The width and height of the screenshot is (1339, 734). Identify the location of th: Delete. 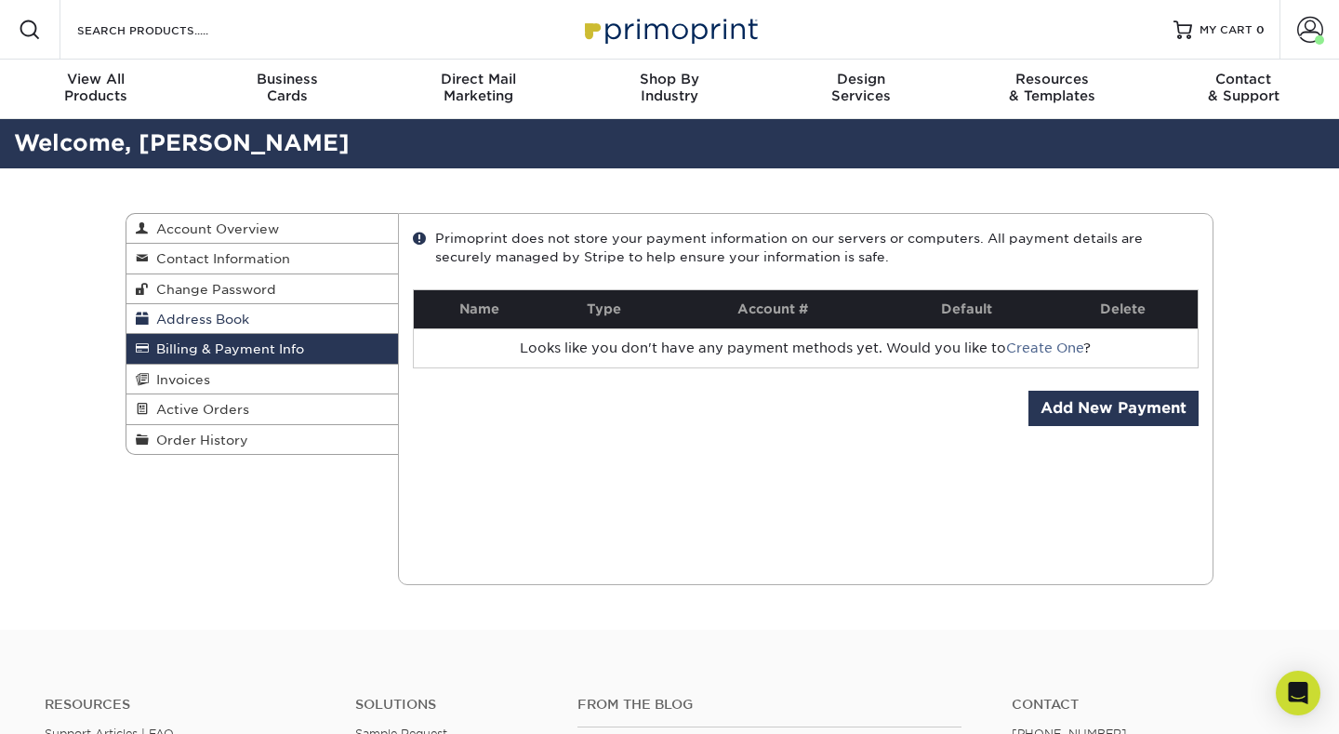
(1123, 309).